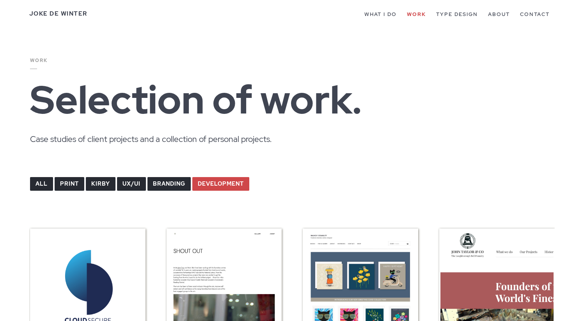 Image resolution: width=584 pixels, height=321 pixels. Describe the element at coordinates (41, 184) in the screenshot. I see `a: All` at that location.